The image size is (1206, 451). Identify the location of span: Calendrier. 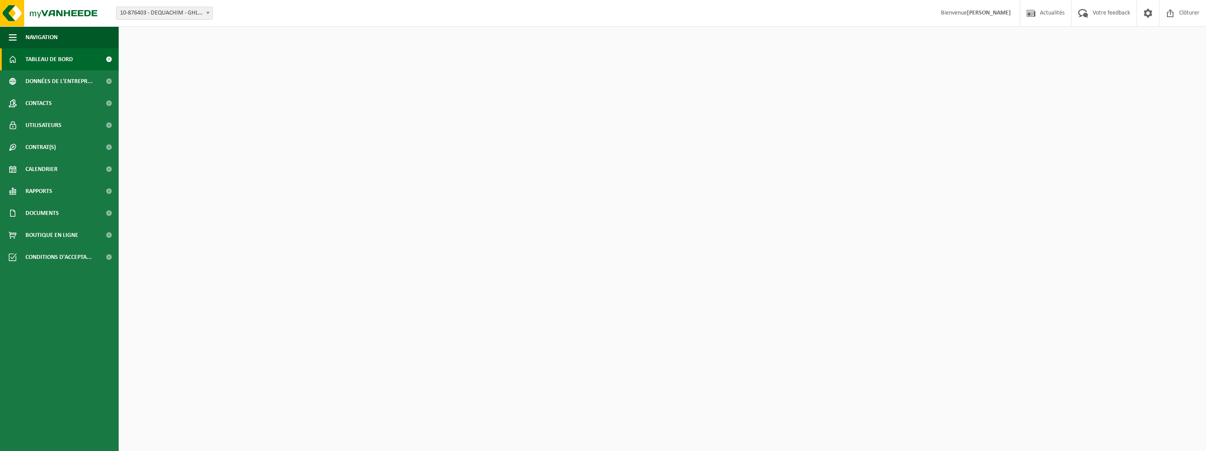
(41, 169).